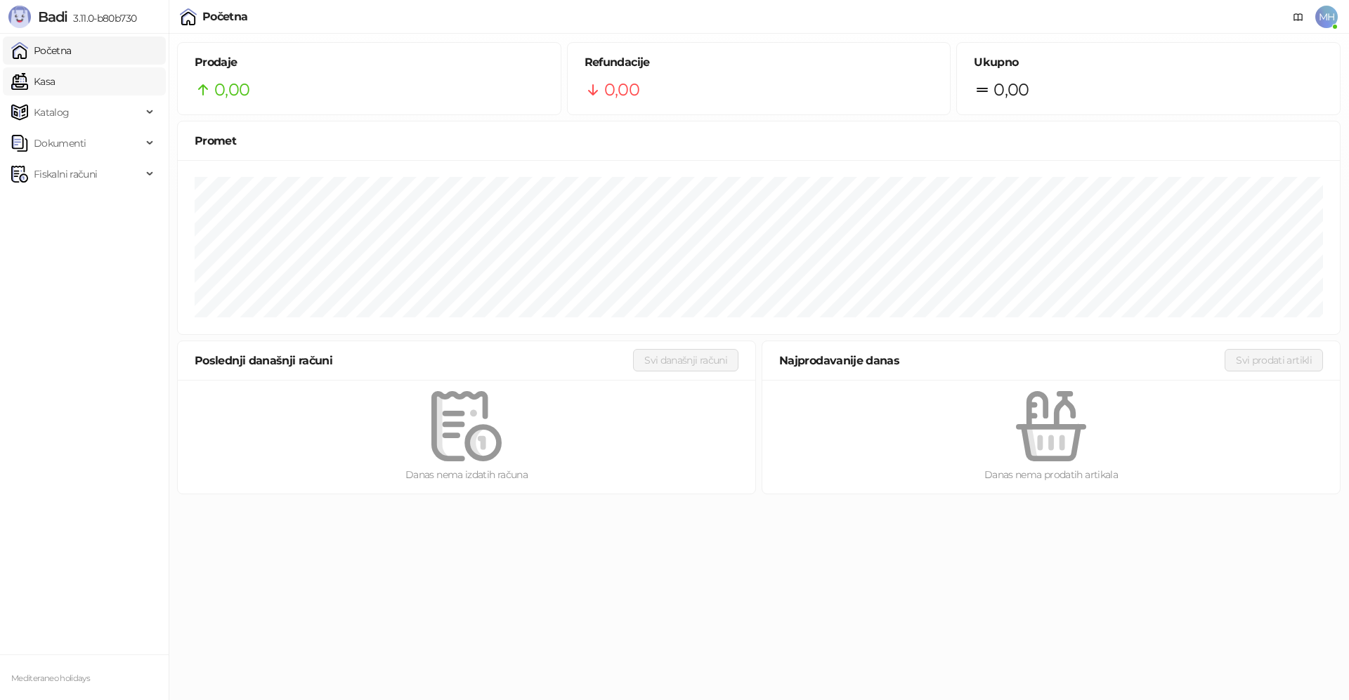  I want to click on small: Mediteraneo holidays, so click(51, 679).